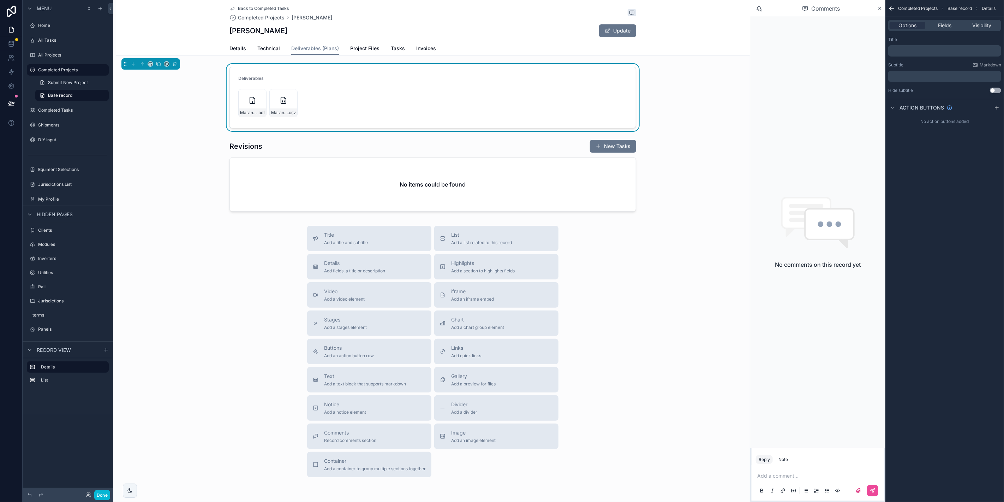 The height and width of the screenshot is (502, 1004). Describe the element at coordinates (472, 291) in the screenshot. I see `span: iframe` at that location.